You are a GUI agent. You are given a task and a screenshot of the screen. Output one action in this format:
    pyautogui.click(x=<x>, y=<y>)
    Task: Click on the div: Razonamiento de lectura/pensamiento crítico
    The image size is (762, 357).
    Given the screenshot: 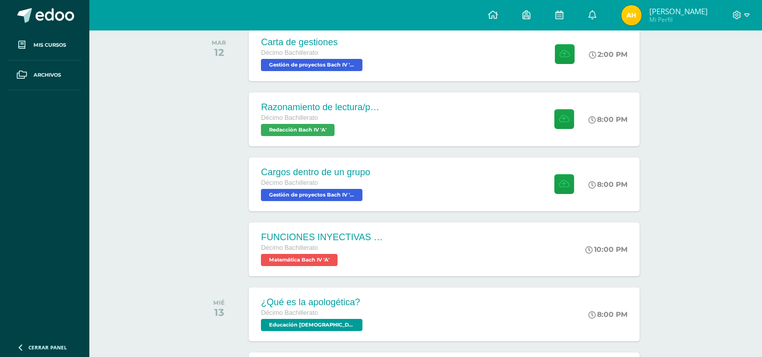 What is the action you would take?
    pyautogui.click(x=322, y=107)
    